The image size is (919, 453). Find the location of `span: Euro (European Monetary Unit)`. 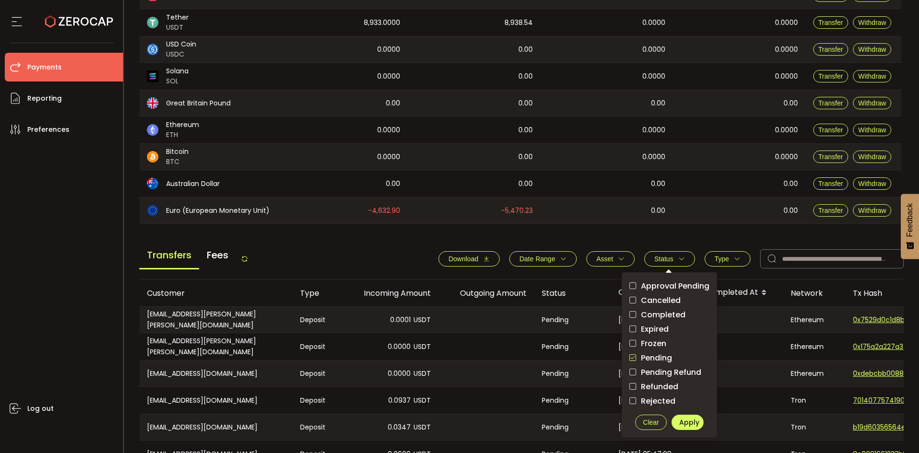

span: Euro (European Monetary Unit) is located at coordinates (218, 210).